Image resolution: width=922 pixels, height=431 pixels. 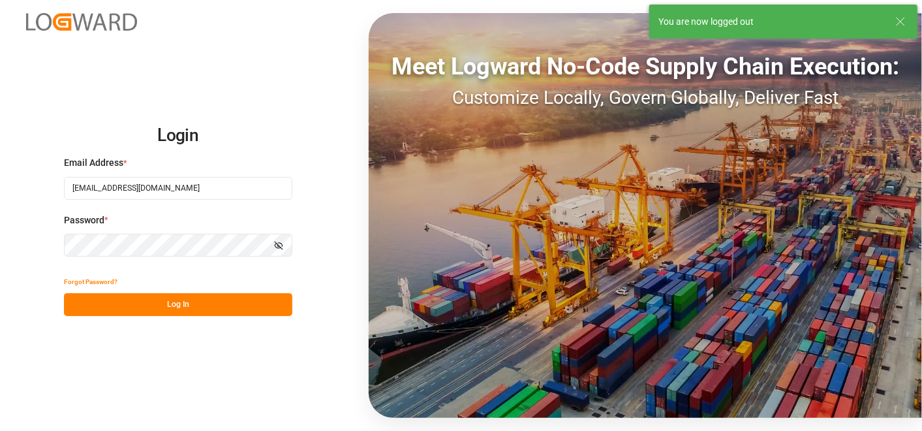 I want to click on span: Email Address, so click(x=93, y=163).